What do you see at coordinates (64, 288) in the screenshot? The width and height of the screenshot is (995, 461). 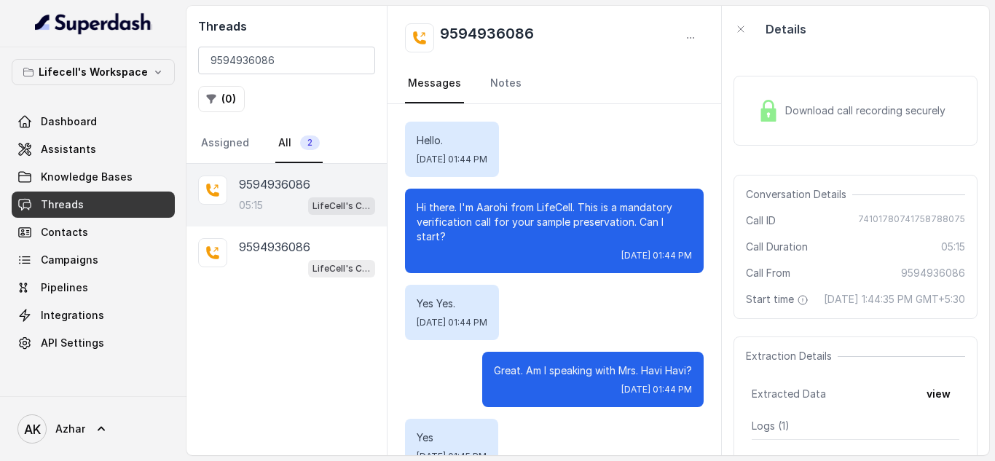 I see `span: Pipelines` at bounding box center [64, 288].